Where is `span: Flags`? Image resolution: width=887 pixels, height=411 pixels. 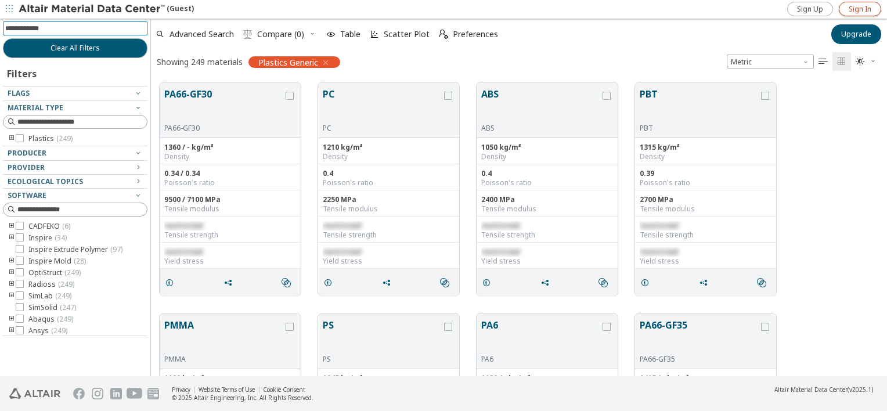
span: Flags is located at coordinates (19, 93).